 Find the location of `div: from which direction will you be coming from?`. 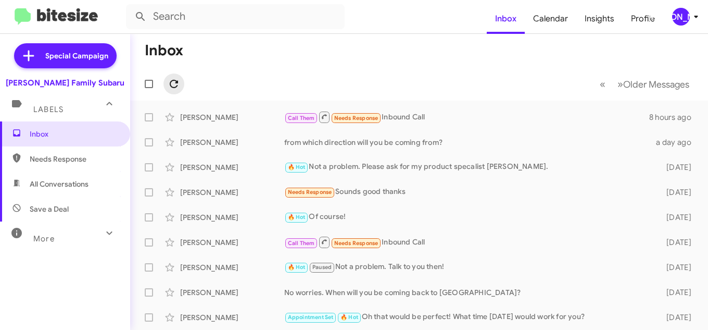

div: from which direction will you be coming from? is located at coordinates (470, 142).